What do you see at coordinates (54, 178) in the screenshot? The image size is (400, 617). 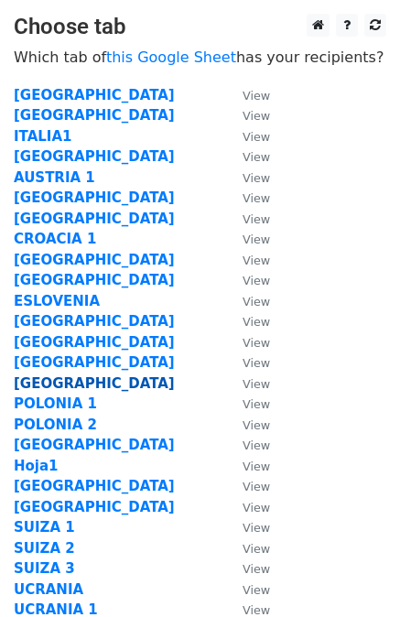 I see `strong: AUSTRIA 1` at bounding box center [54, 178].